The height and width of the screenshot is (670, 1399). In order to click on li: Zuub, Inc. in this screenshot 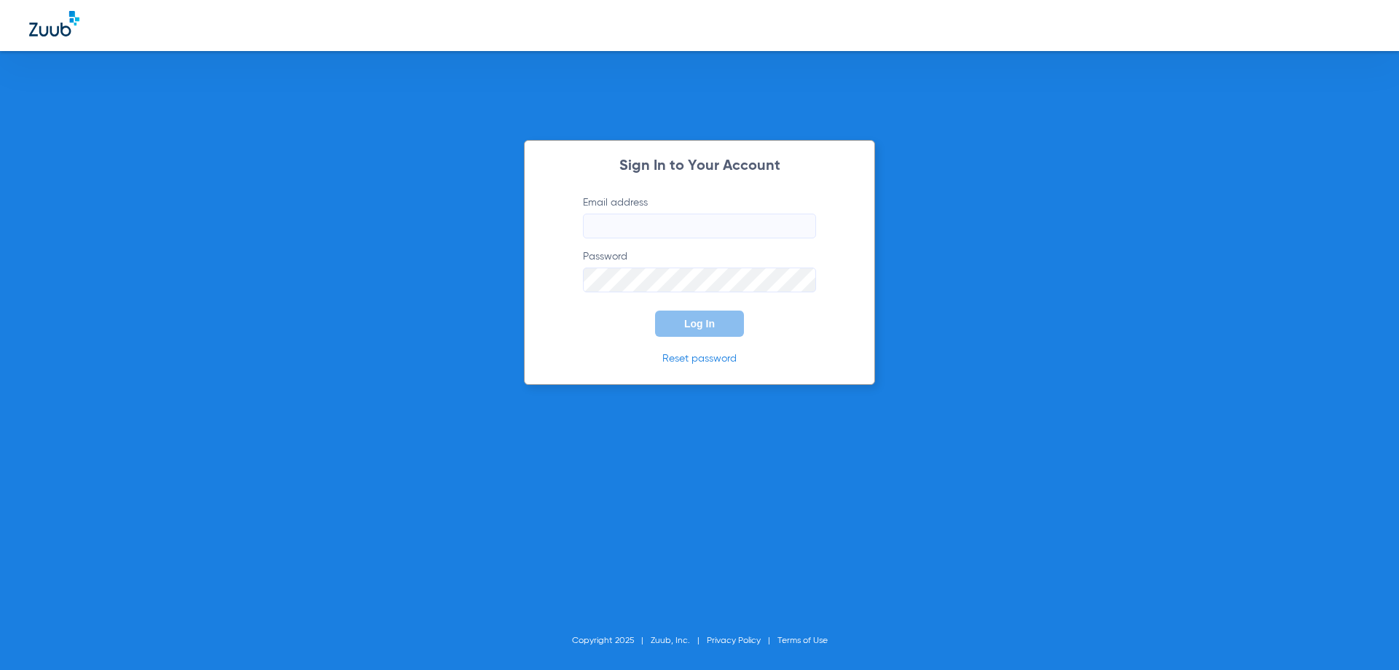, I will do `click(678, 640)`.